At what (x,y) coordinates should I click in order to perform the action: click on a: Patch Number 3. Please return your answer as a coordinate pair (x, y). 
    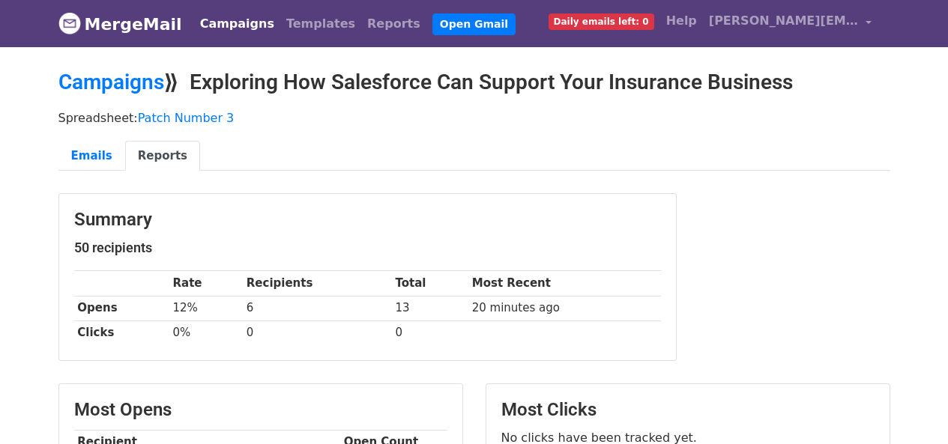
    Looking at the image, I should click on (186, 118).